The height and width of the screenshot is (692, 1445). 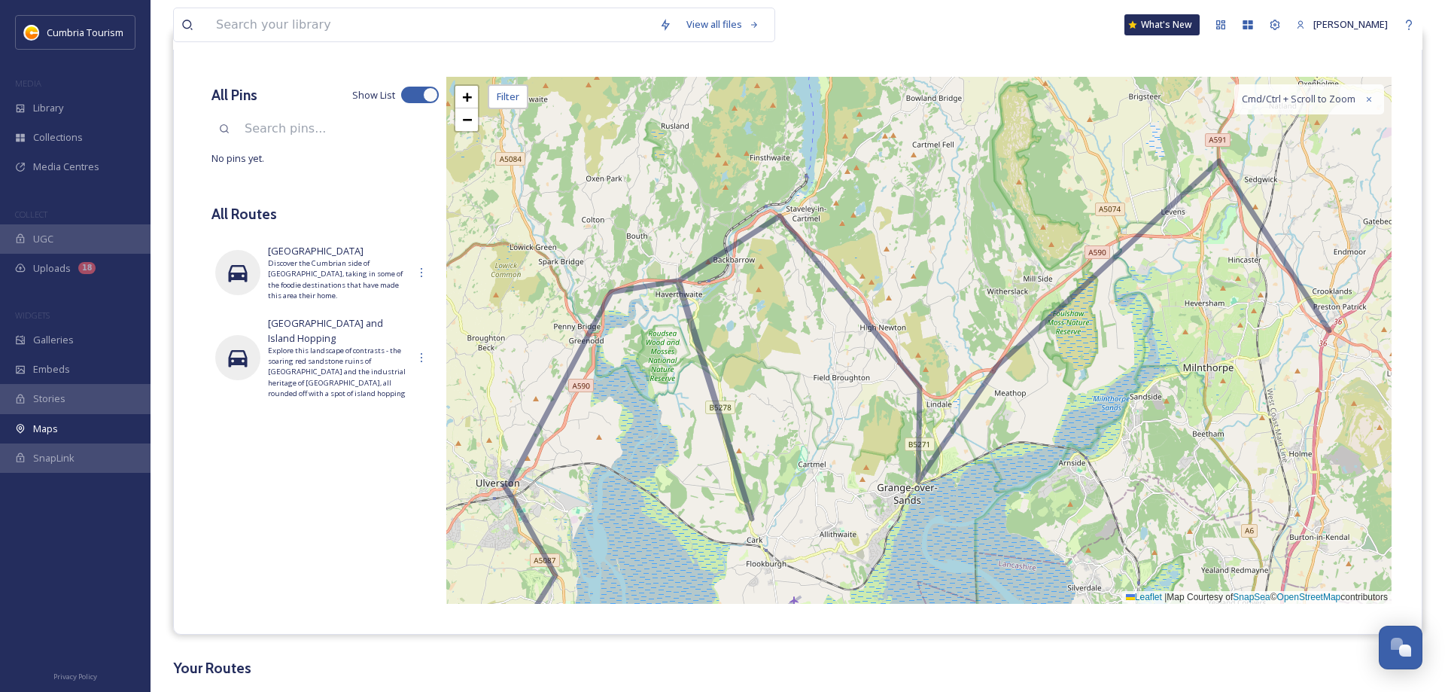 I want to click on h3: Your Routes, so click(x=798, y=668).